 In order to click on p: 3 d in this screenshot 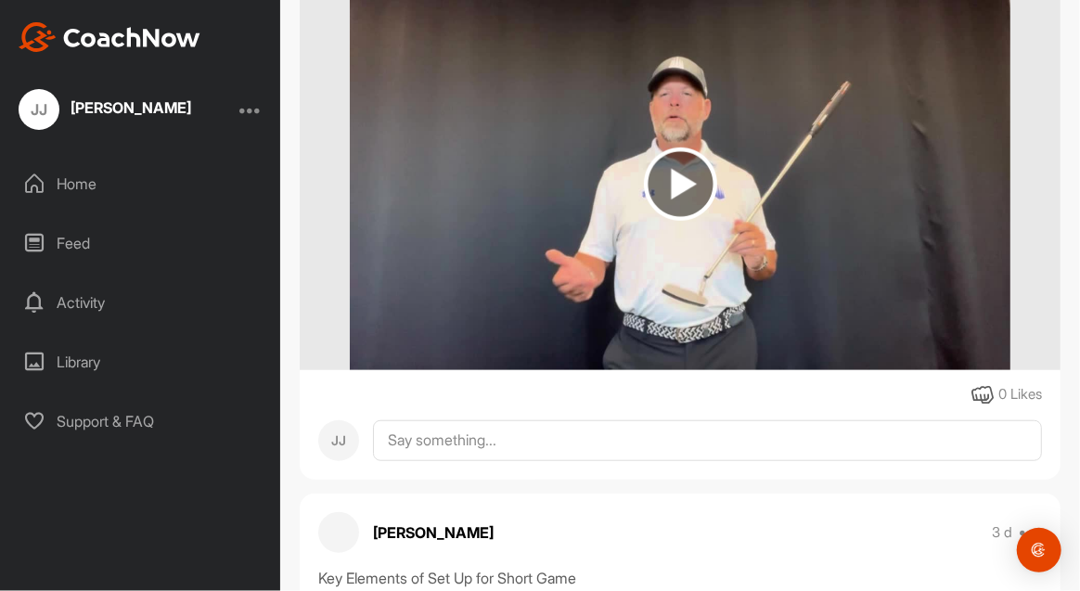, I will do `click(1003, 532)`.